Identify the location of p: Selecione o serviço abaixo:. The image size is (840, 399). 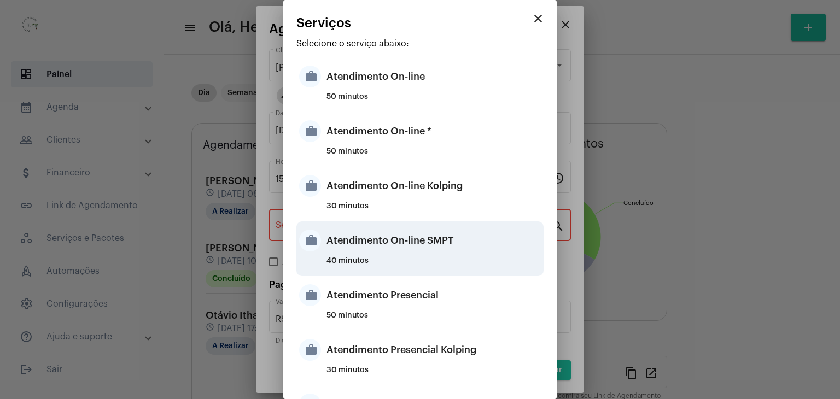
(420, 44).